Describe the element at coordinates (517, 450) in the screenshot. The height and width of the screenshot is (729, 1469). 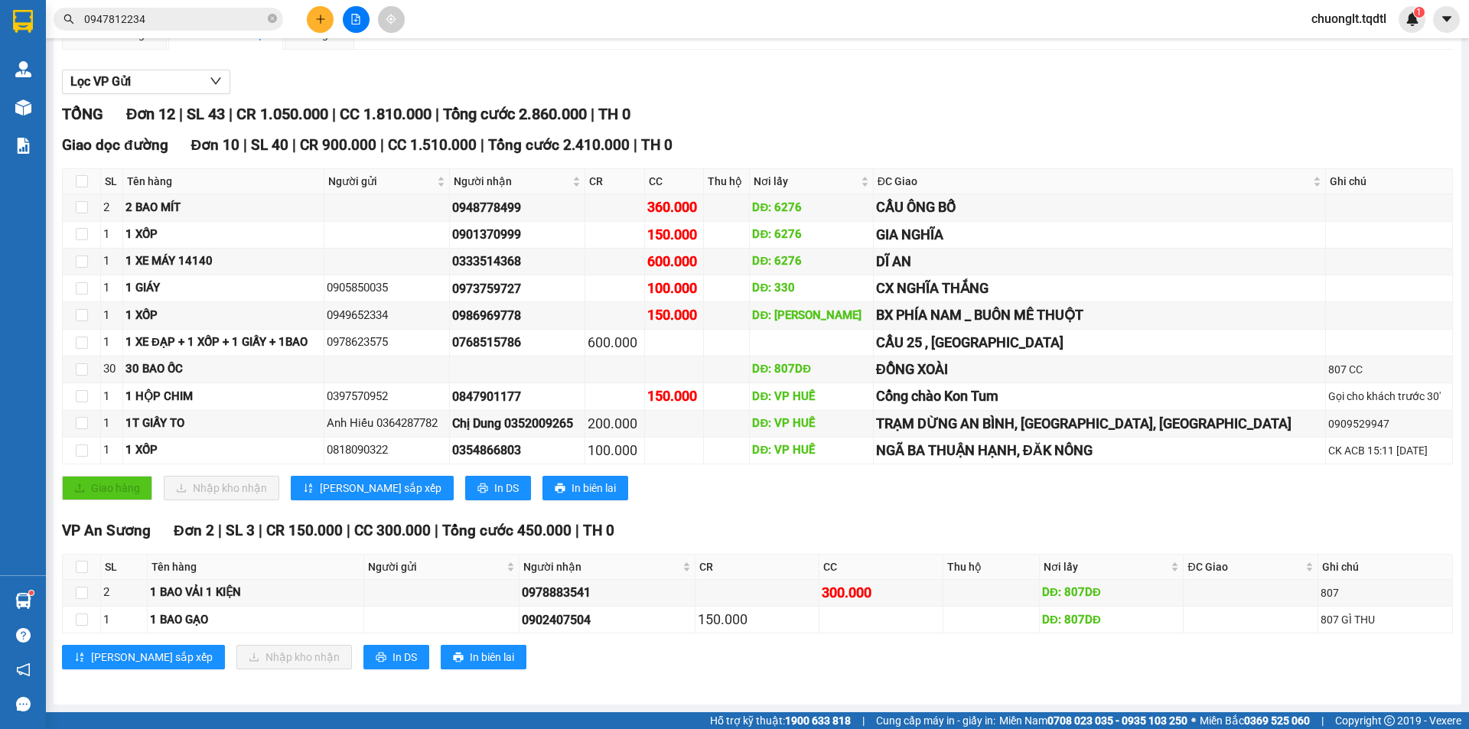
I see `div: 0354866803` at that location.